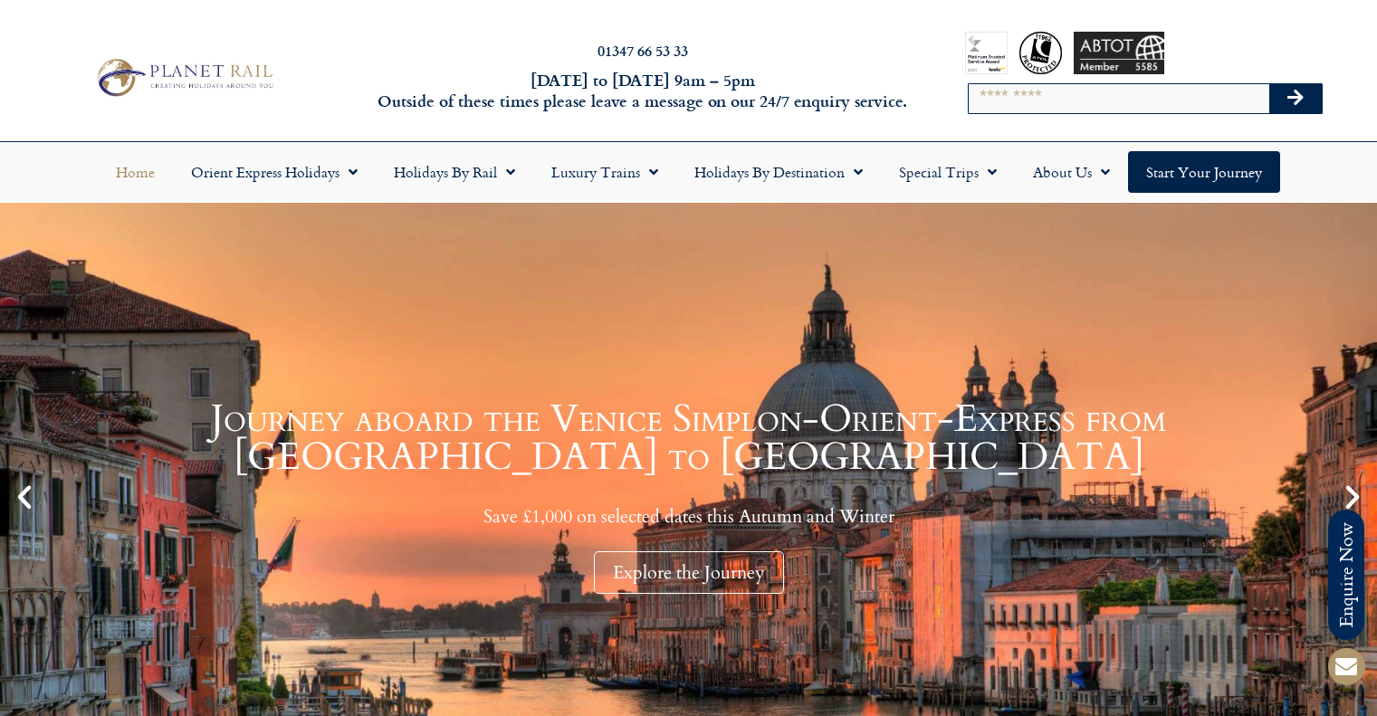  I want to click on a: Holidays by Destination, so click(779, 172).